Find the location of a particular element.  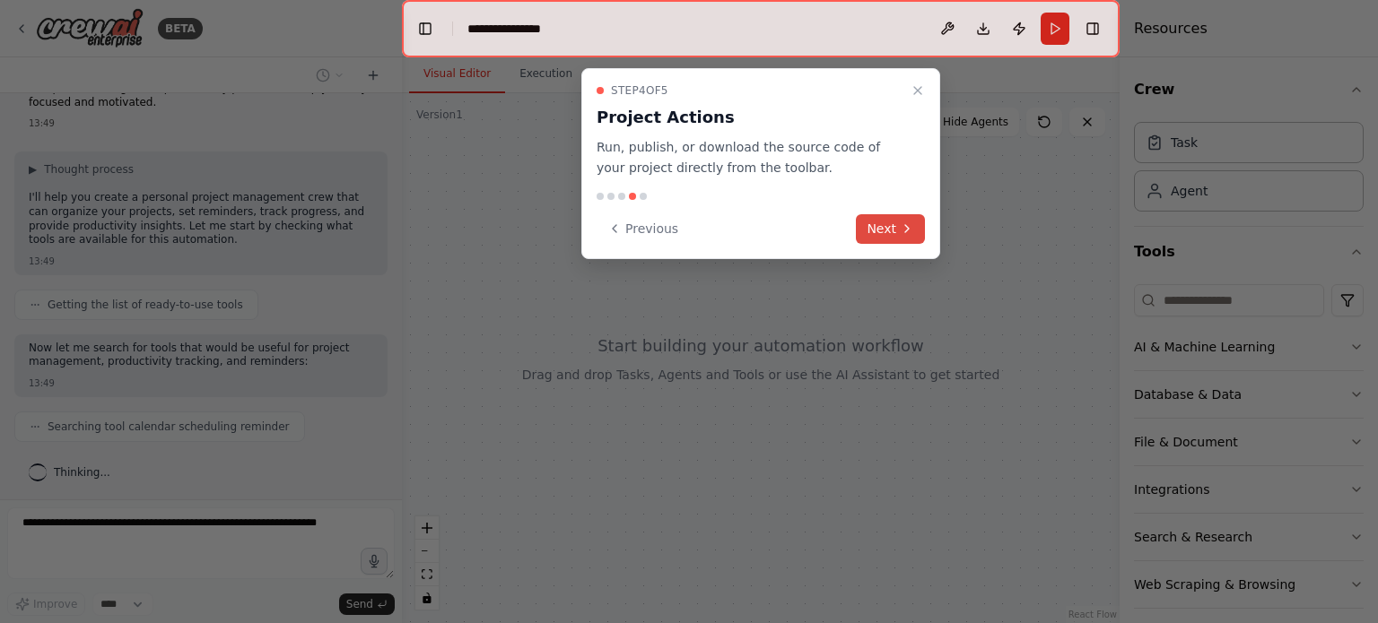

button: Hide left sidebar is located at coordinates (425, 29).